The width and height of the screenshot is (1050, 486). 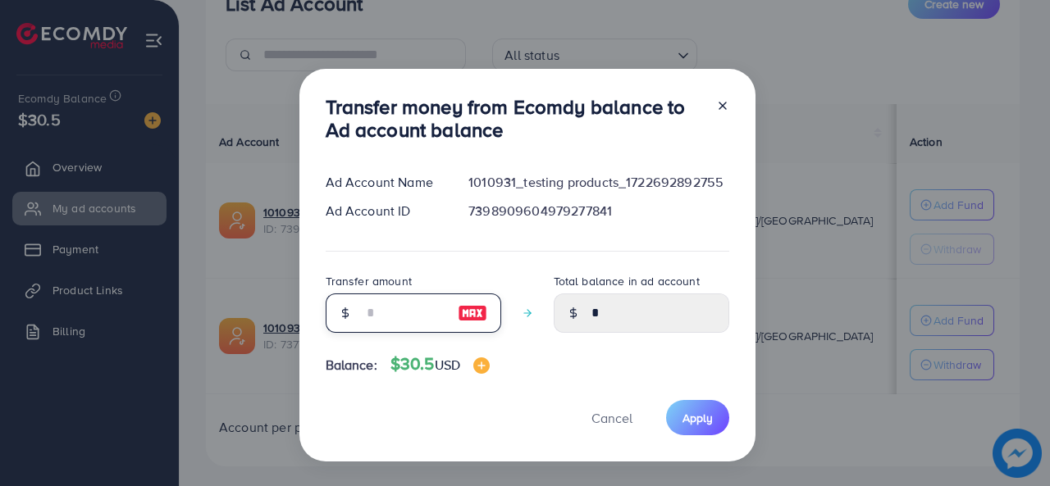 I want to click on div: Ad Account Name, so click(x=384, y=182).